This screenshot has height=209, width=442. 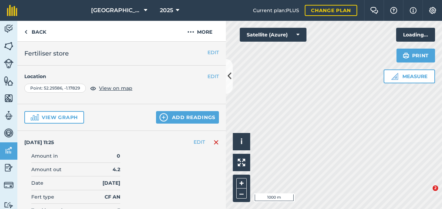 I want to click on a: Change plan, so click(x=331, y=10).